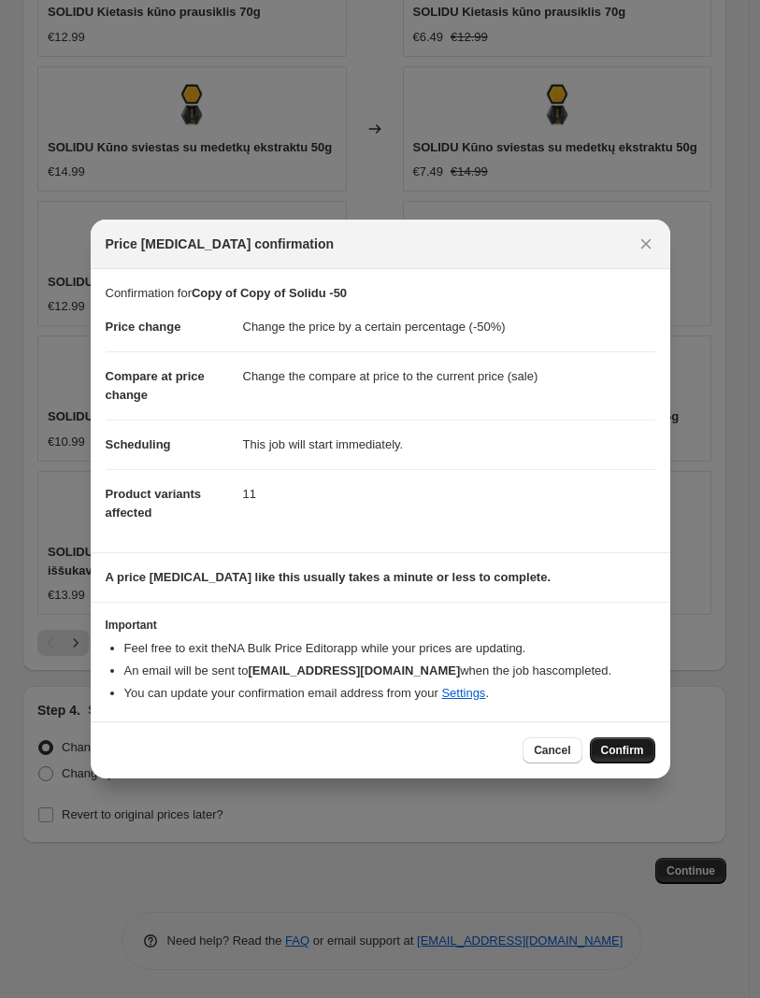 The height and width of the screenshot is (998, 760). I want to click on li: You can update your confirmation email address from your ., so click(390, 694).